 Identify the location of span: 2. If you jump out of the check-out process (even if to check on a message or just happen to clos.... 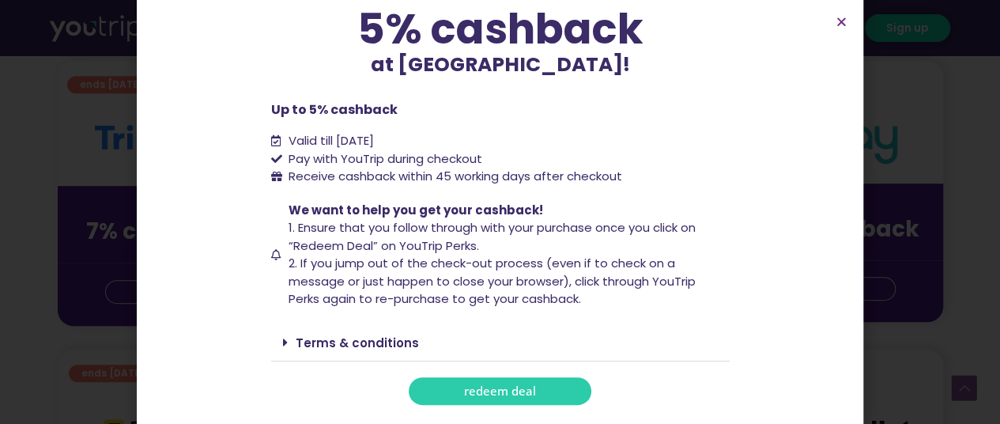
(492, 281).